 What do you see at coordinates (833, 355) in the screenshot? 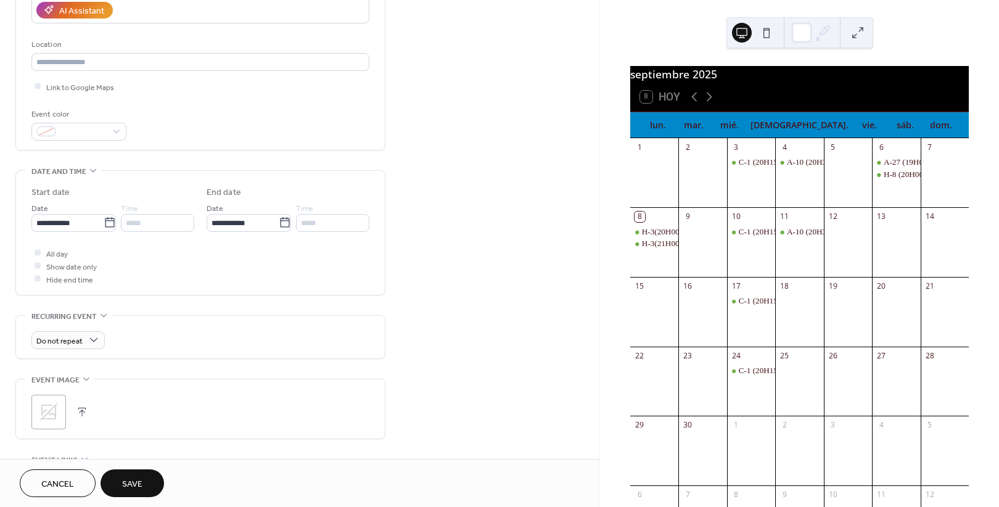
I see `div: 26` at bounding box center [833, 355].